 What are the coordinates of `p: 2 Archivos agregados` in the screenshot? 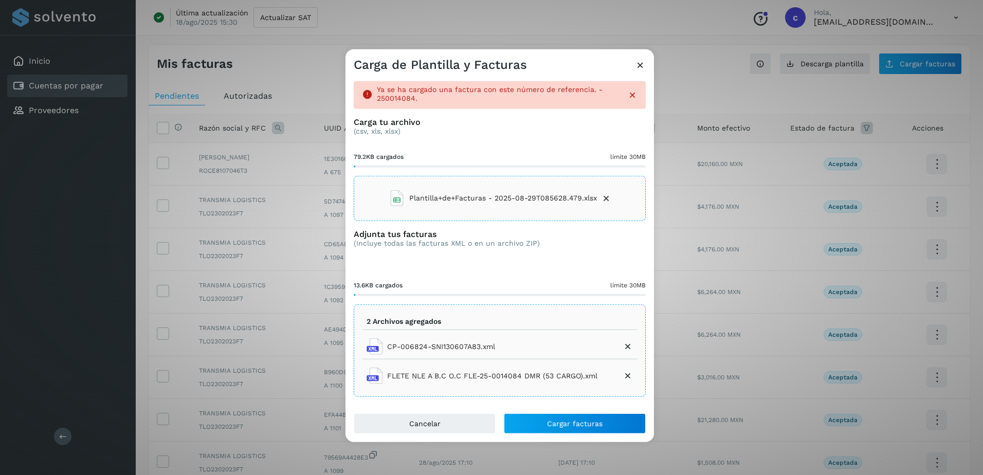 It's located at (404, 321).